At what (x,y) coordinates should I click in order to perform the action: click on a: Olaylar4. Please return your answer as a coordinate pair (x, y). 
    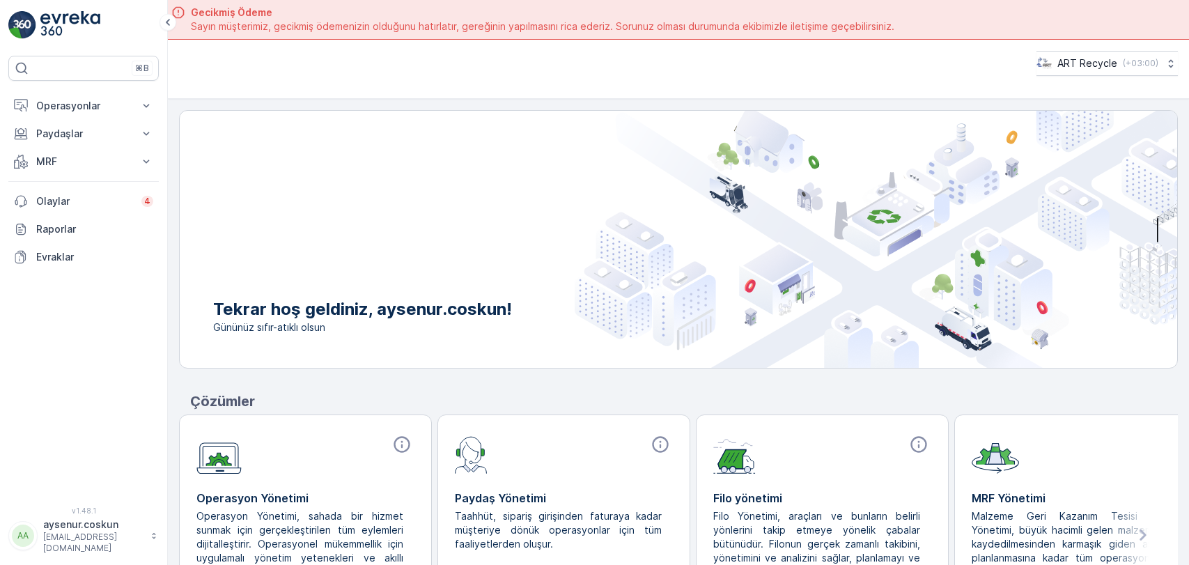
    Looking at the image, I should click on (84, 201).